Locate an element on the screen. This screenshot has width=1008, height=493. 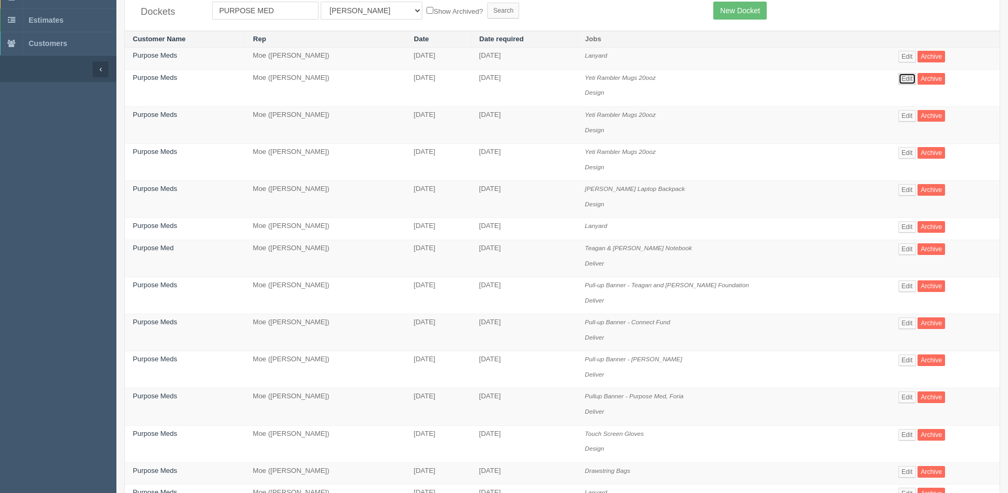
input: Search is located at coordinates (503, 11).